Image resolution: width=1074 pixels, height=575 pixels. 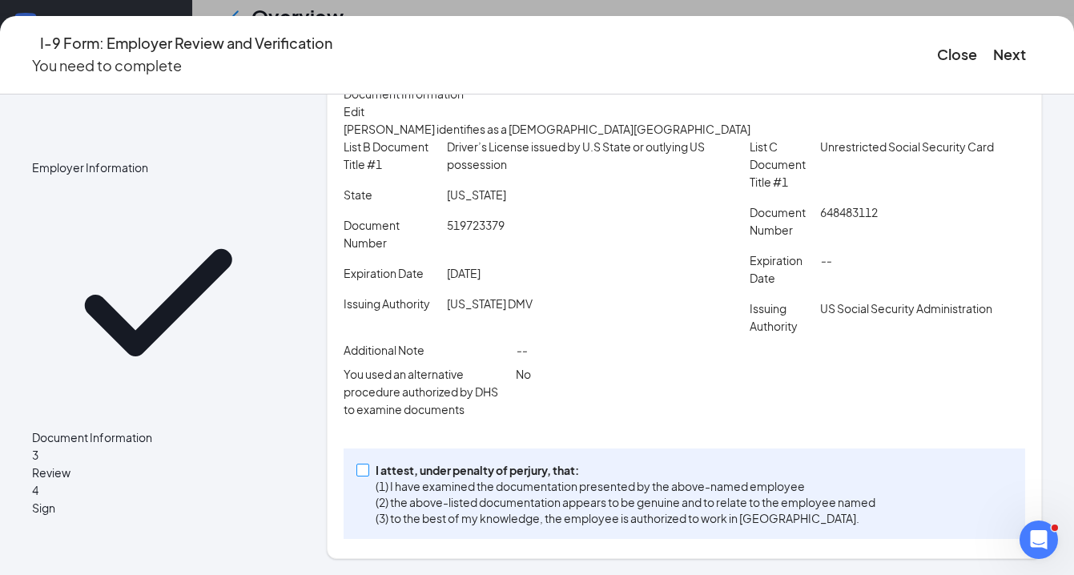 I want to click on span: 648483112, so click(x=849, y=212).